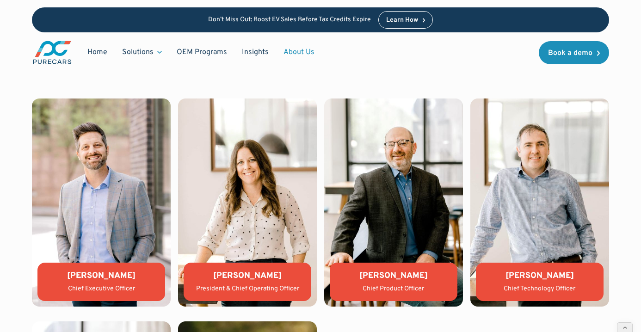 This screenshot has height=332, width=641. I want to click on img: Aaron Sheeks, so click(101, 203).